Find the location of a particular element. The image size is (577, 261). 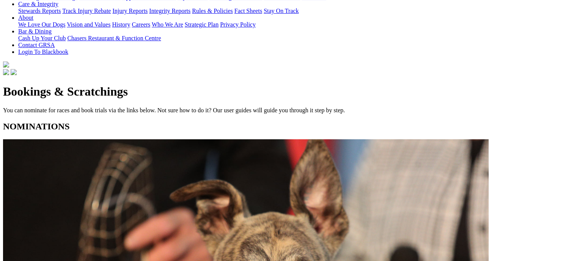

a: History is located at coordinates (121, 24).